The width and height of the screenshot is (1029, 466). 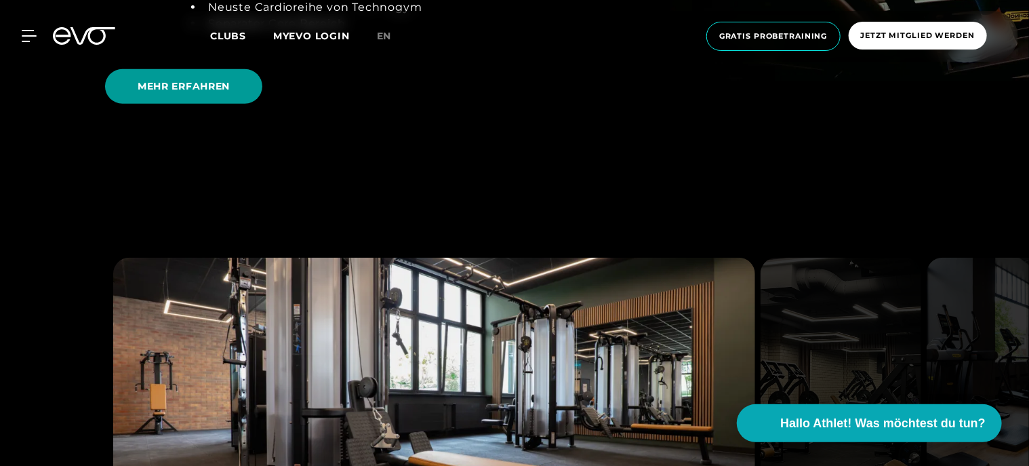 I want to click on a: en, so click(x=392, y=36).